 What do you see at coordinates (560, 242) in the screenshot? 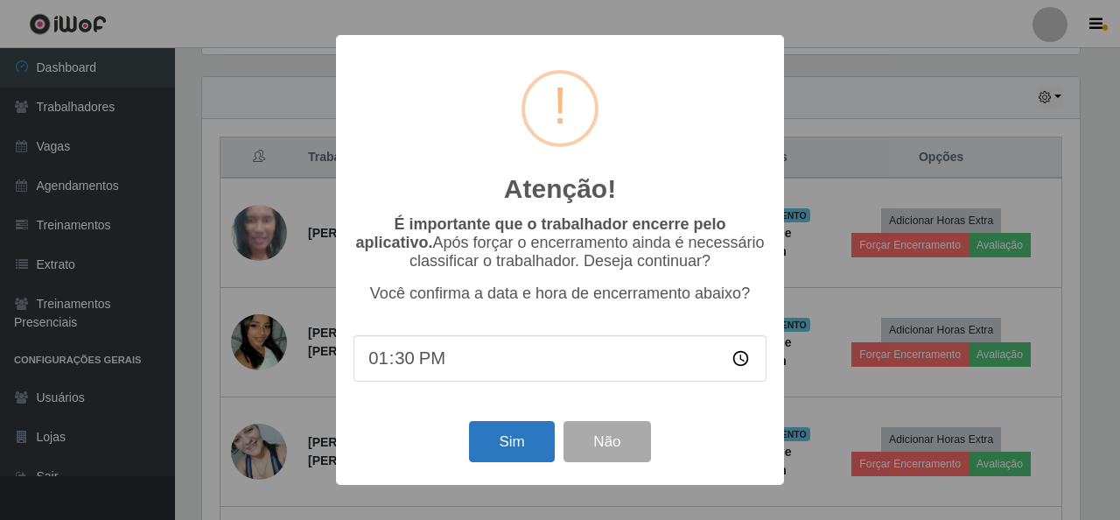
I see `p: Após forçar o encerramento ainda é necessário classificar o trabalhador. Deseja continuar?` at bounding box center [560, 242].